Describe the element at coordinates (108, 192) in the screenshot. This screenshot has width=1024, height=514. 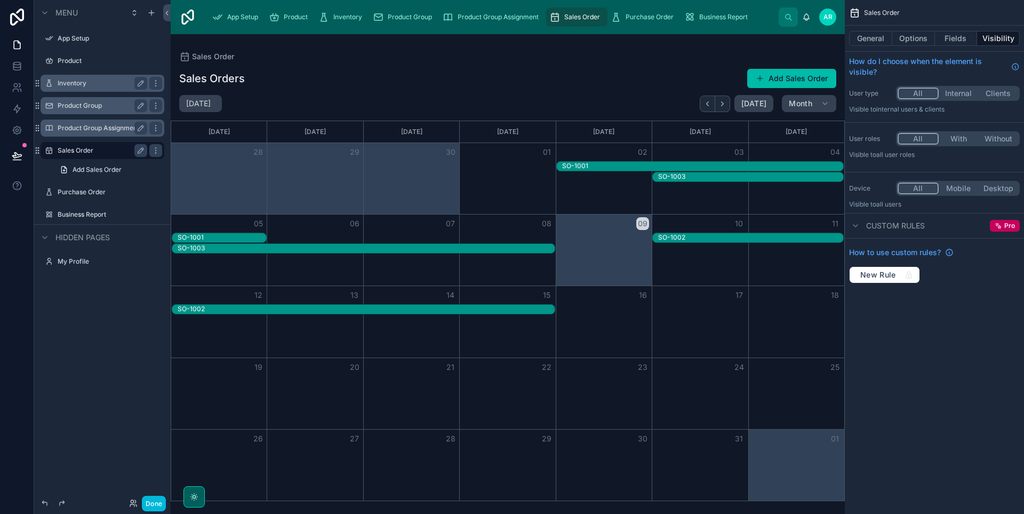
I see `label: Purchase Order` at that location.